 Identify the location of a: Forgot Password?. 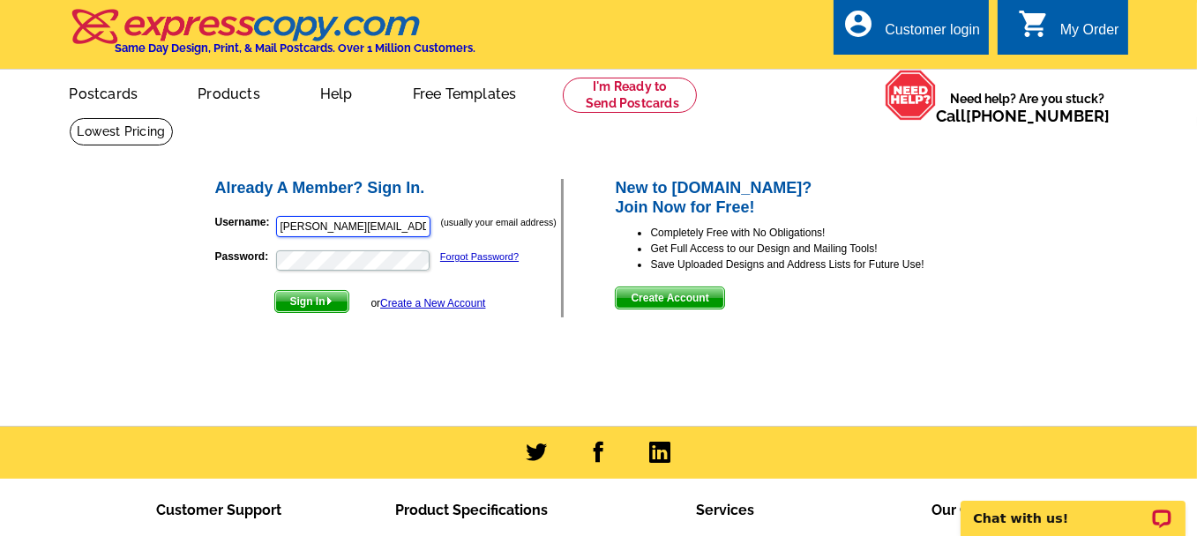
(479, 257).